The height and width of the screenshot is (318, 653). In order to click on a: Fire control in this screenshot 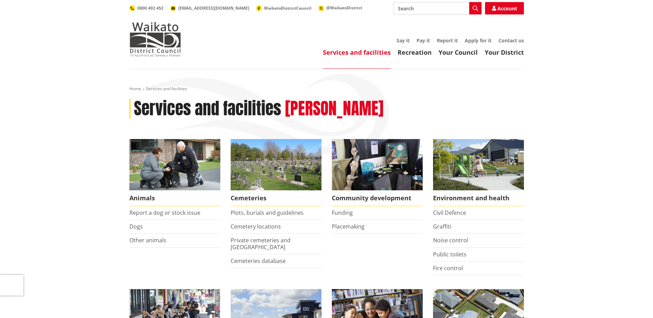, I will do `click(448, 268)`.